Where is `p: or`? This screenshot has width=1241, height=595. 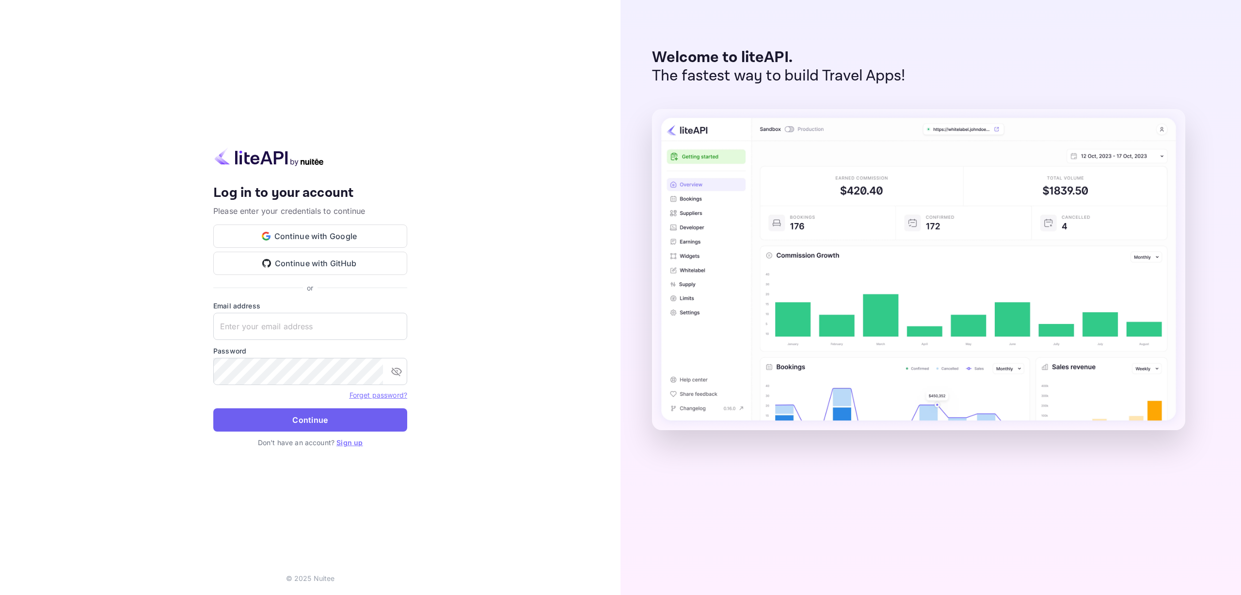
p: or is located at coordinates (310, 287).